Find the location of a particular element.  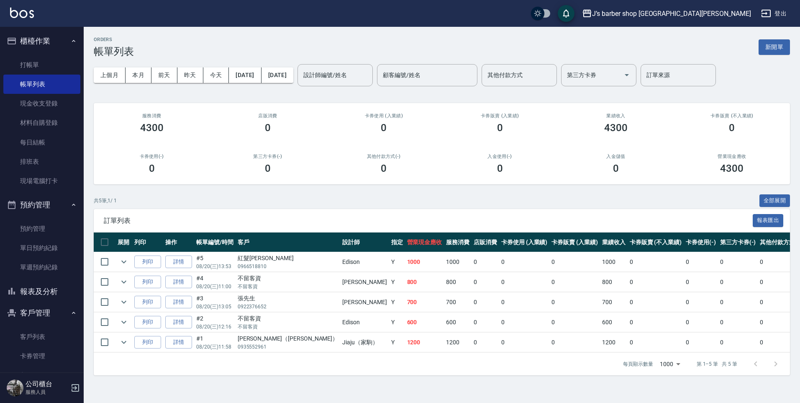

th: 客戶 is located at coordinates (288, 242).